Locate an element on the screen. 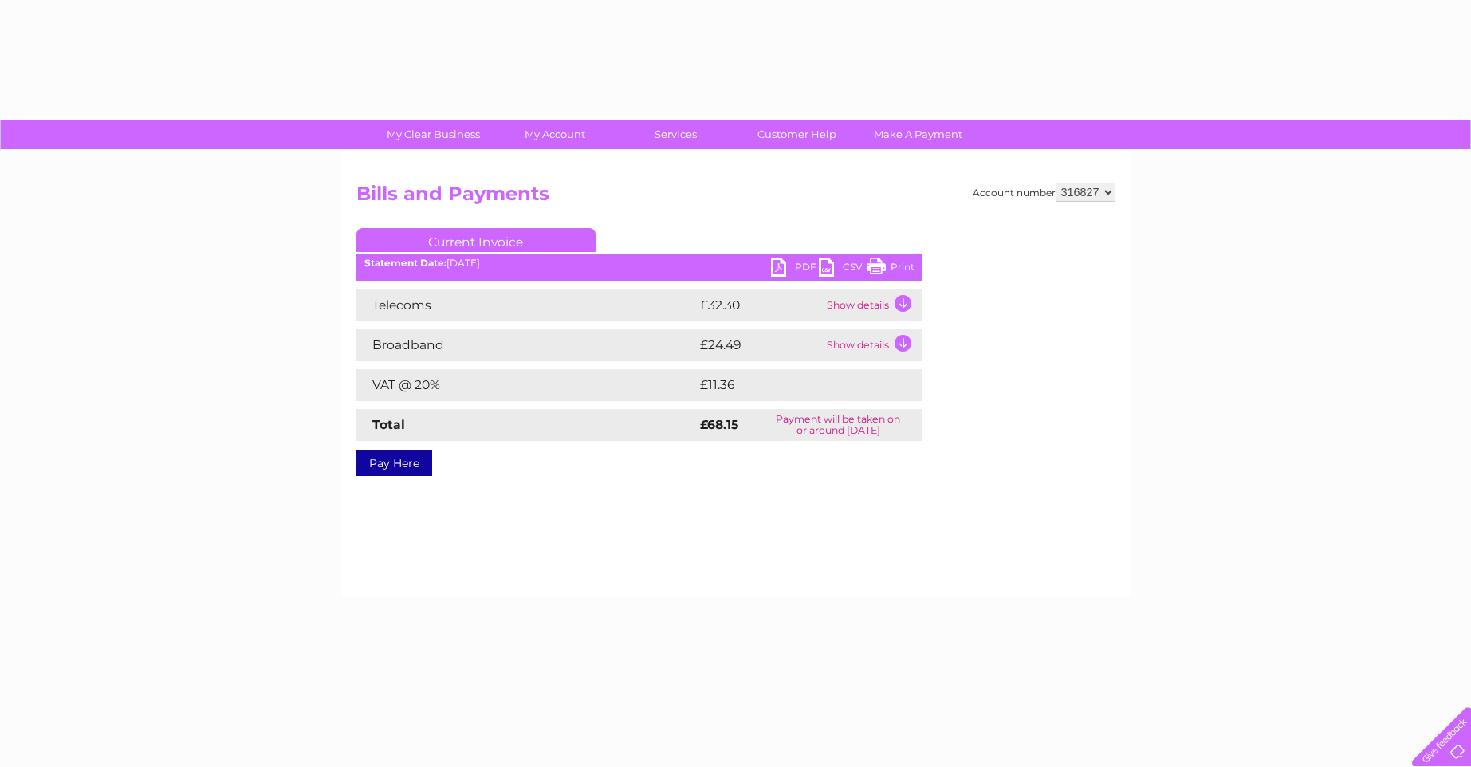  td: £32.30 is located at coordinates (759, 305).